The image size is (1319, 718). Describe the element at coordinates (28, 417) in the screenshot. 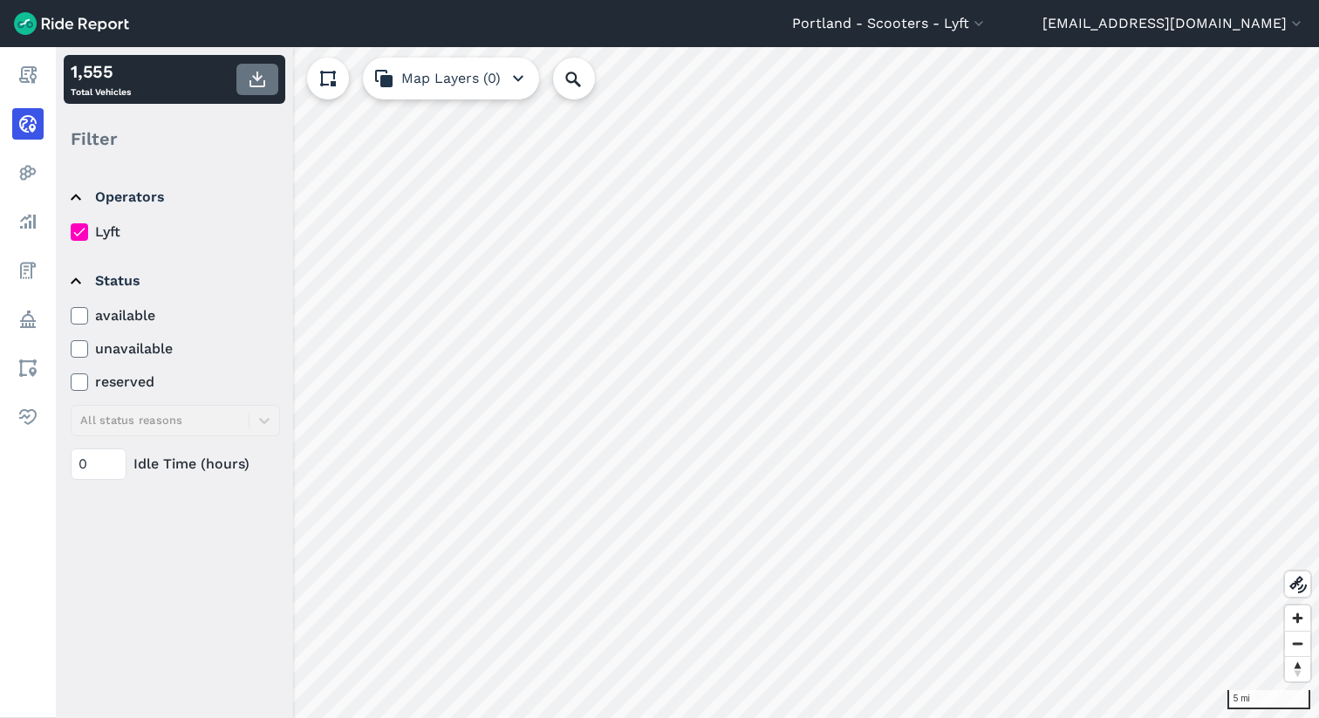

I see `a: Health` at that location.